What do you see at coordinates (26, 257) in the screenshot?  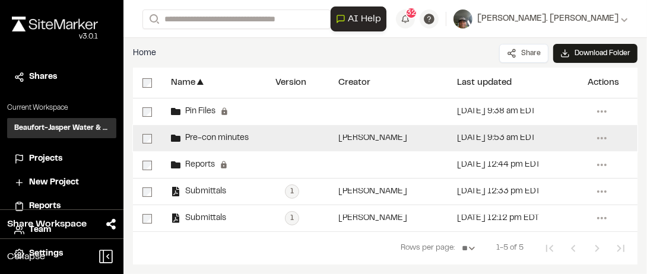 I see `span: Collapse` at bounding box center [26, 257].